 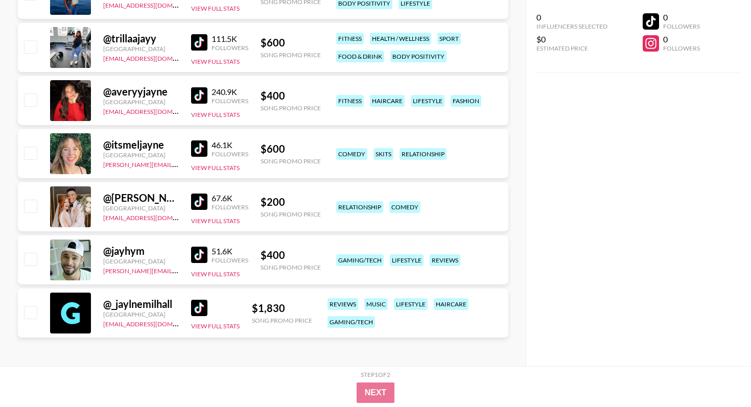 I want to click on div: 51.6K, so click(x=230, y=251).